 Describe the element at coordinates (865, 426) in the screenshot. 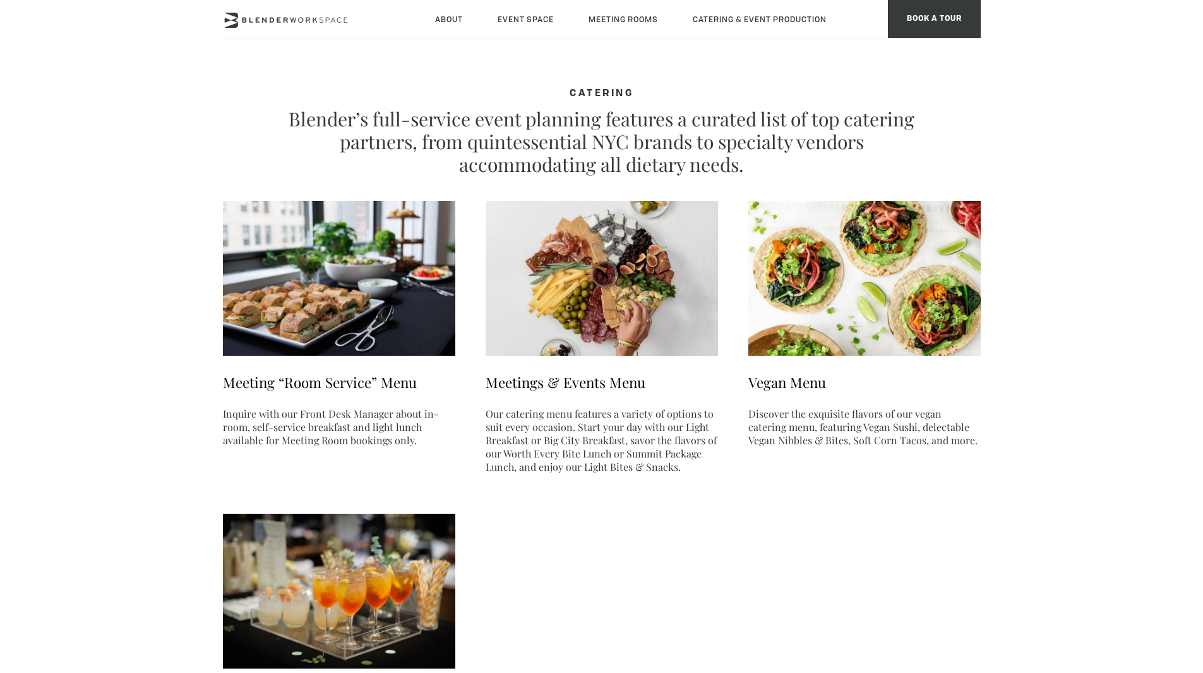

I see `p: Discover the exquisite flavors of our vegan catering menu, featuring Vegan Sushi, delectable Vega...` at that location.